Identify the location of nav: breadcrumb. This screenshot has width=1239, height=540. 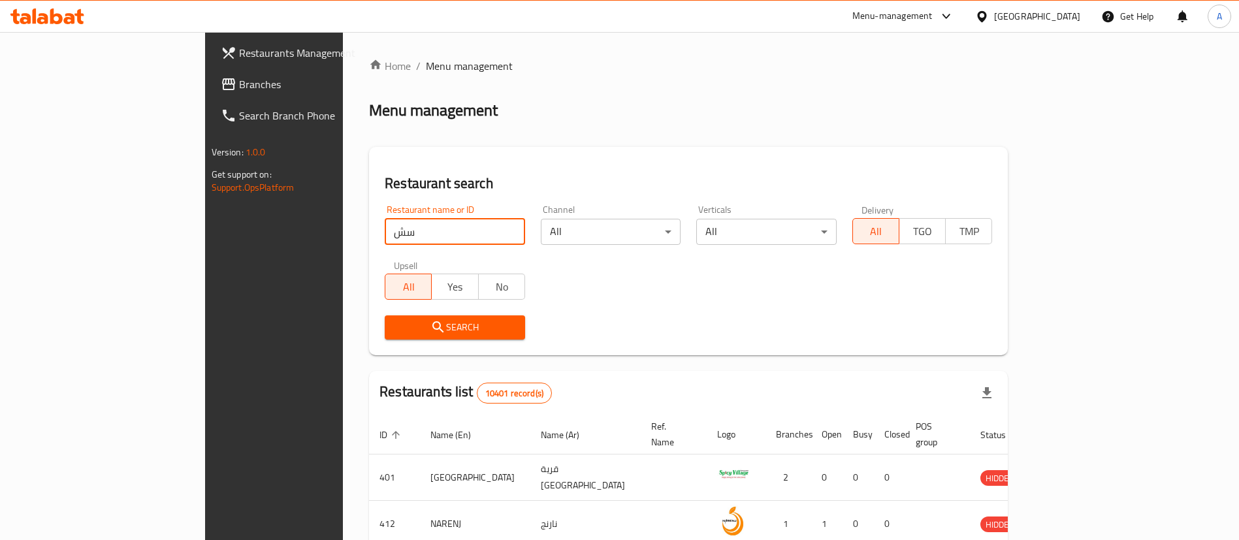
(688, 66).